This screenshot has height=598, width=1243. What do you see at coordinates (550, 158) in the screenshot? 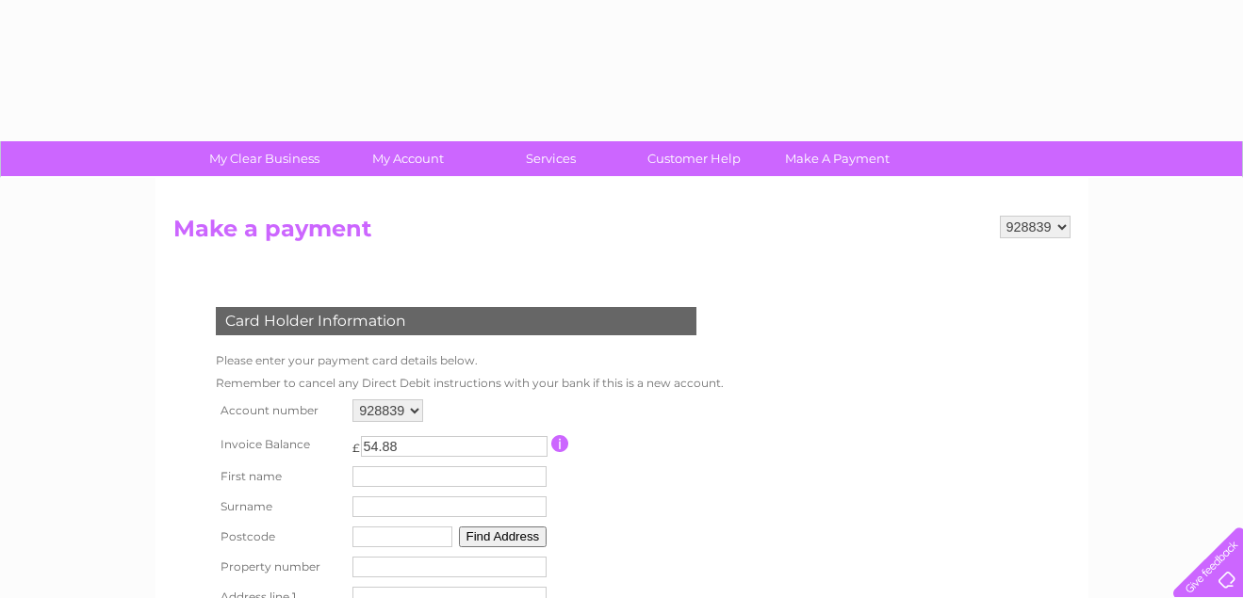
I see `a: Services` at bounding box center [550, 158].